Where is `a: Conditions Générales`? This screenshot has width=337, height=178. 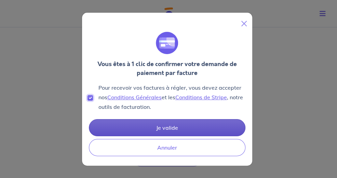 a: Conditions Générales is located at coordinates (134, 97).